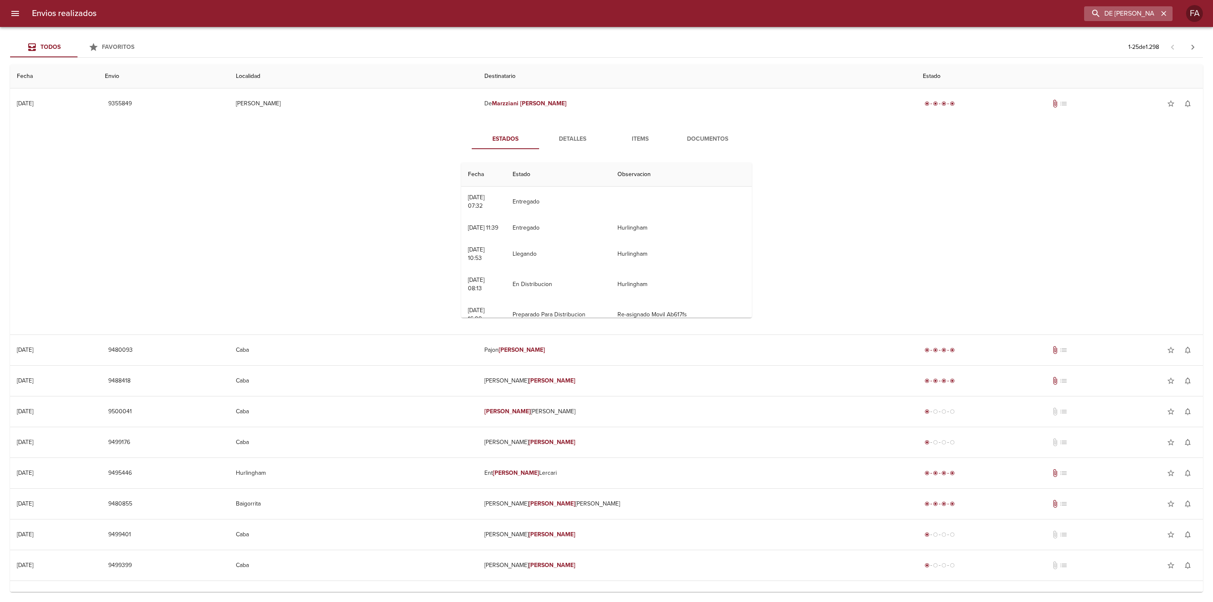 Image resolution: width=1213 pixels, height=602 pixels. Describe the element at coordinates (119, 381) in the screenshot. I see `span: 9488418` at that location.